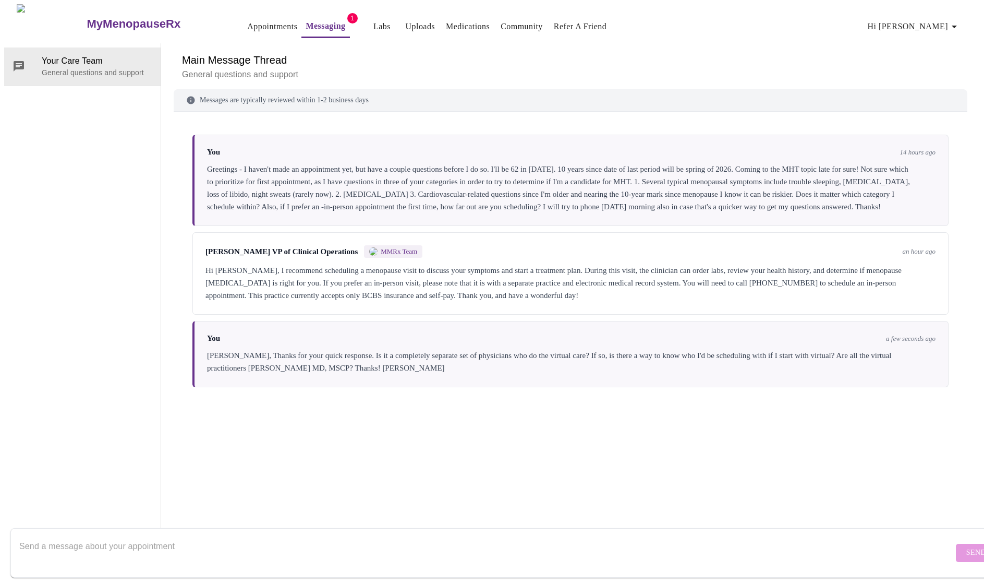 This screenshot has height=583, width=984. What do you see at coordinates (522, 27) in the screenshot?
I see `button: Community` at bounding box center [522, 27].